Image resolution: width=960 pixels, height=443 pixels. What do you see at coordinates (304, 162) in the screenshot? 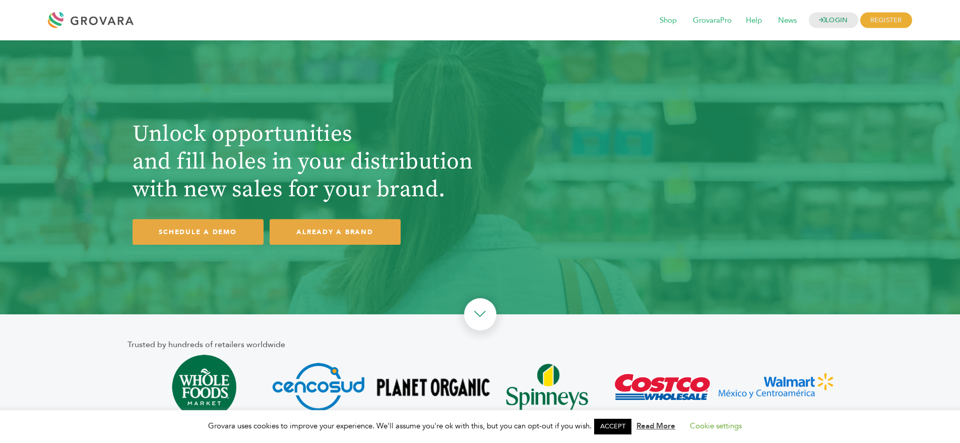
I see `h1: Unlock opportunities and fill holes in your distribution with new sales for your brand.` at bounding box center [304, 162].